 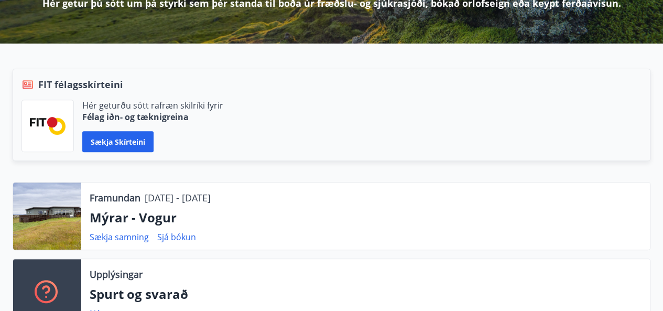 What do you see at coordinates (153, 105) in the screenshot?
I see `p: Hér geturðu sótt rafræn skilríki fyrir` at bounding box center [153, 105].